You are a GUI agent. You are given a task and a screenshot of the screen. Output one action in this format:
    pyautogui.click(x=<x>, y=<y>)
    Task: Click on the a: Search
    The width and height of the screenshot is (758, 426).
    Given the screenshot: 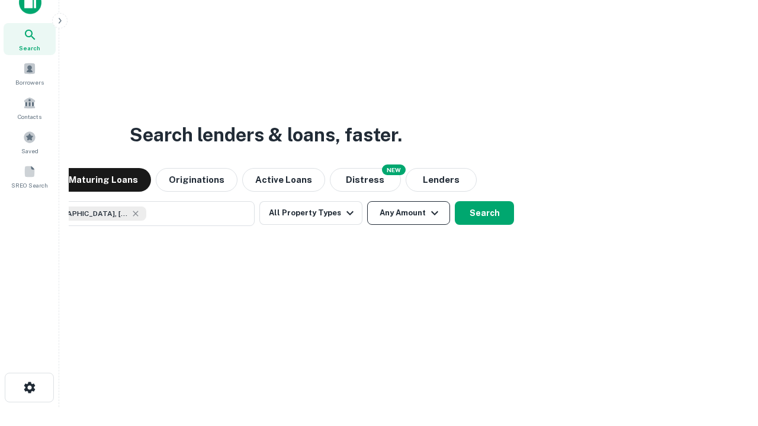 What is the action you would take?
    pyautogui.click(x=30, y=39)
    